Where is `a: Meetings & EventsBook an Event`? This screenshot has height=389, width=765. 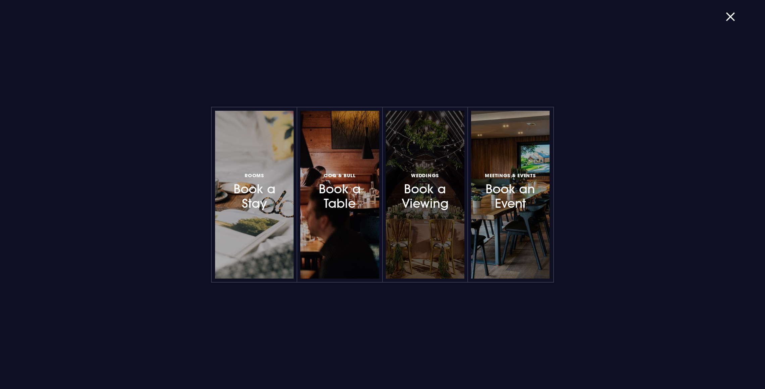 a: Meetings & EventsBook an Event is located at coordinates (510, 195).